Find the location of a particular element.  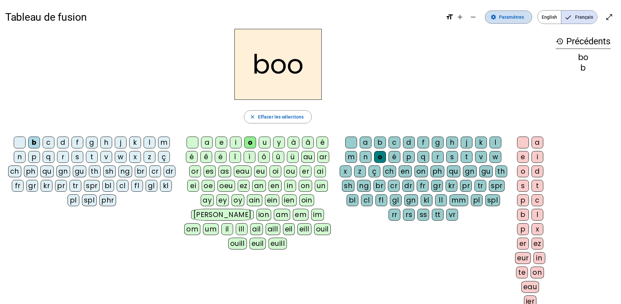

div: ain is located at coordinates (254, 200).